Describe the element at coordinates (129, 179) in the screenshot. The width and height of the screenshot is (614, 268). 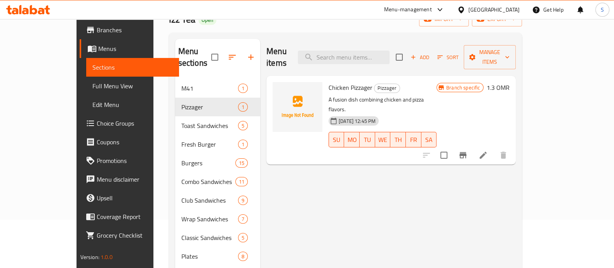
I see `a: Menu disclaimer` at that location.